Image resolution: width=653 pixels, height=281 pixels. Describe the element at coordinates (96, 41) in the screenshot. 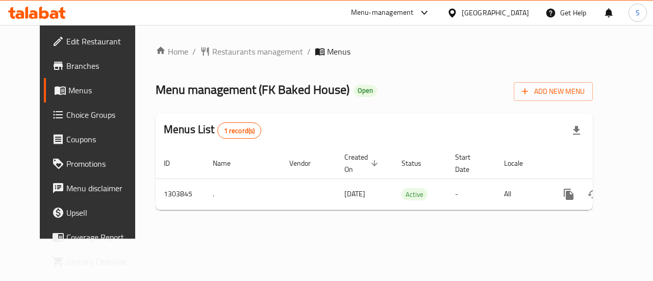

I see `a: Edit Restaurant` at that location.